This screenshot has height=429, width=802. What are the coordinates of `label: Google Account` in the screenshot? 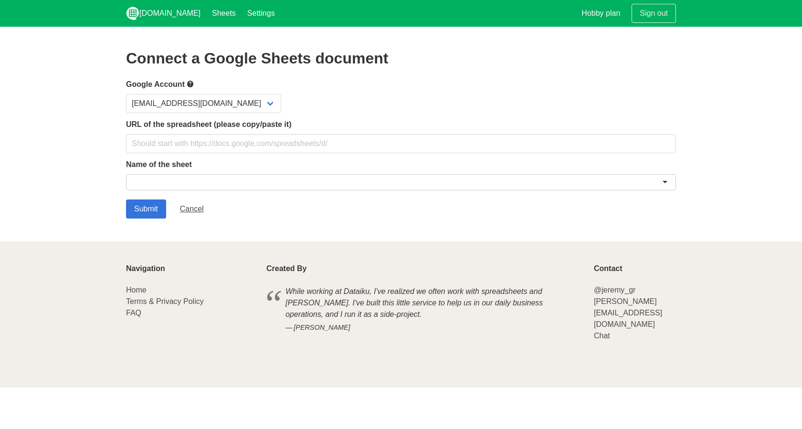 It's located at (401, 84).